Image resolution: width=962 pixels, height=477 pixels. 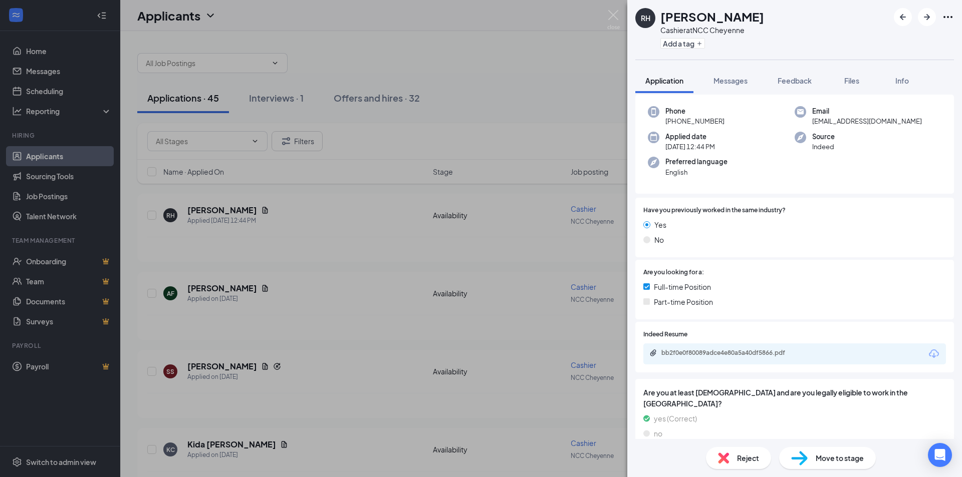 I want to click on button: ArrowRight, so click(x=927, y=17).